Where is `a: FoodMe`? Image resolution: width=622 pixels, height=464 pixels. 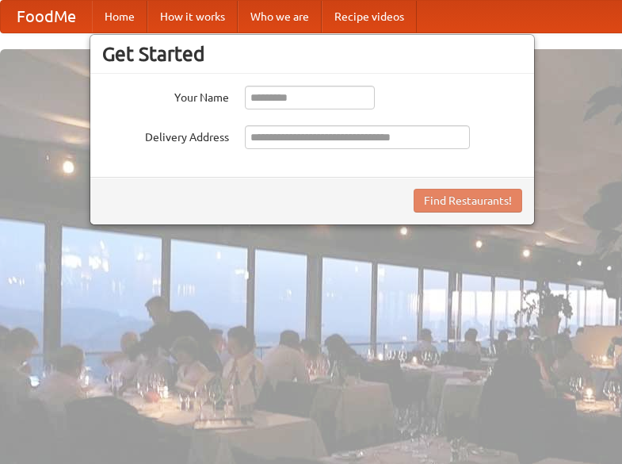
a: FoodMe is located at coordinates (46, 17).